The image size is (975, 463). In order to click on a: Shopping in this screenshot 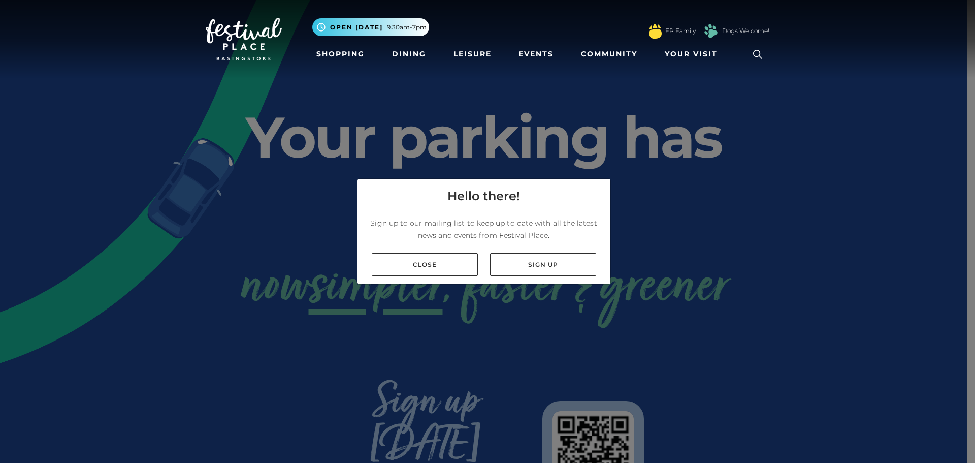, I will do `click(340, 54)`.